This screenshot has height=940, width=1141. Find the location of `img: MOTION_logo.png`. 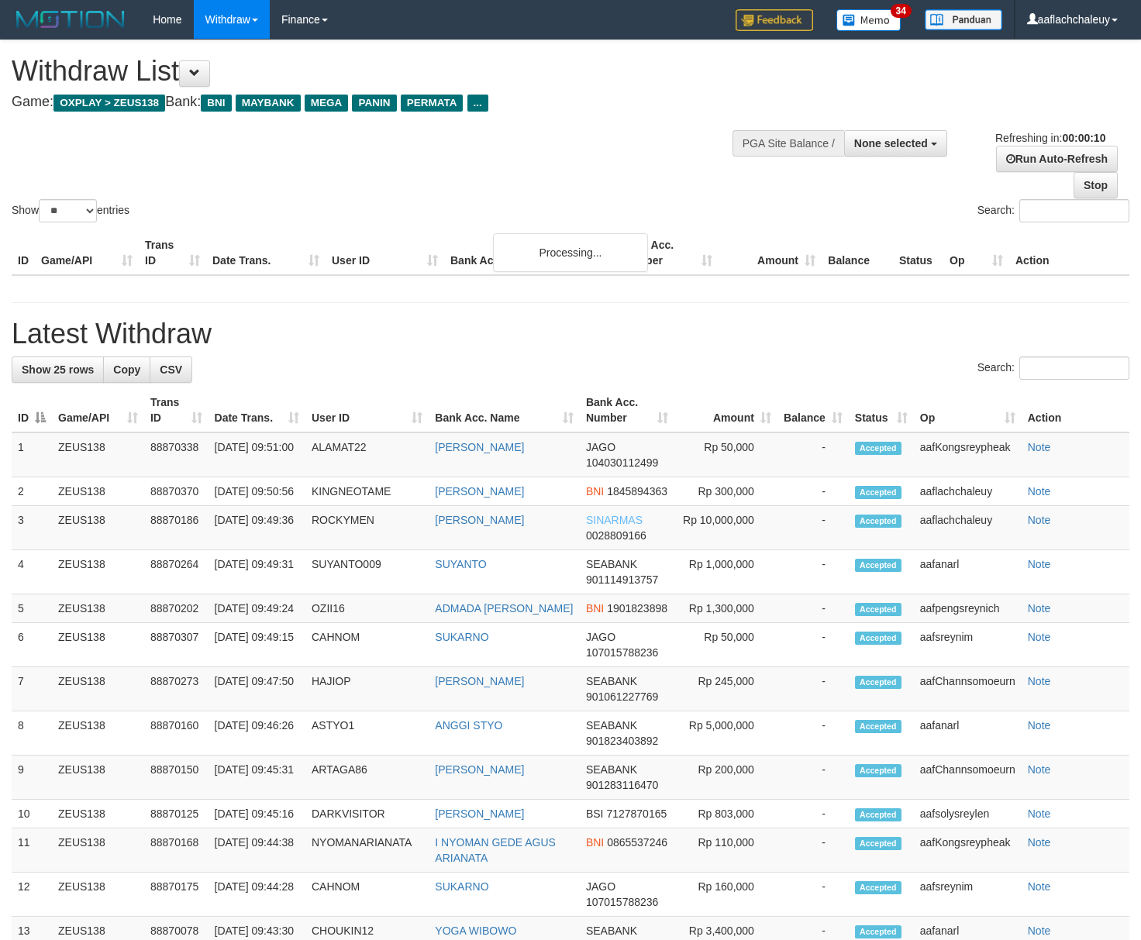

img: MOTION_logo.png is located at coordinates (71, 19).